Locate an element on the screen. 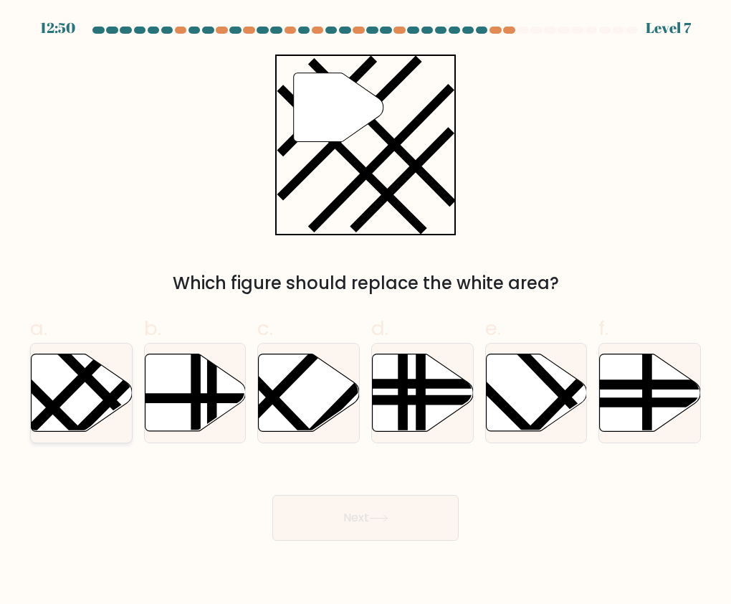 Image resolution: width=731 pixels, height=604 pixels. span: b. is located at coordinates (153, 328).